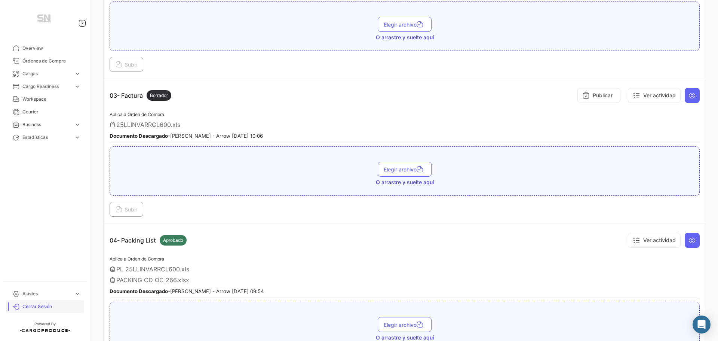  What do you see at coordinates (173, 240) in the screenshot?
I see `span: Aprobado` at bounding box center [173, 240].